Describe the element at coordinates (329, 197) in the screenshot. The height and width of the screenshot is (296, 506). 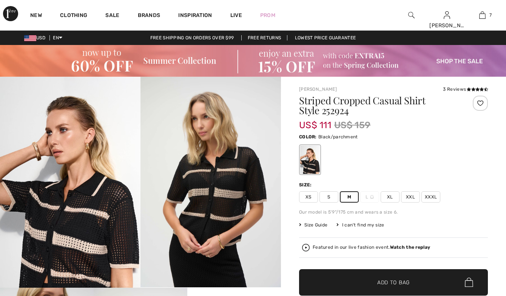
I see `span: S` at that location.